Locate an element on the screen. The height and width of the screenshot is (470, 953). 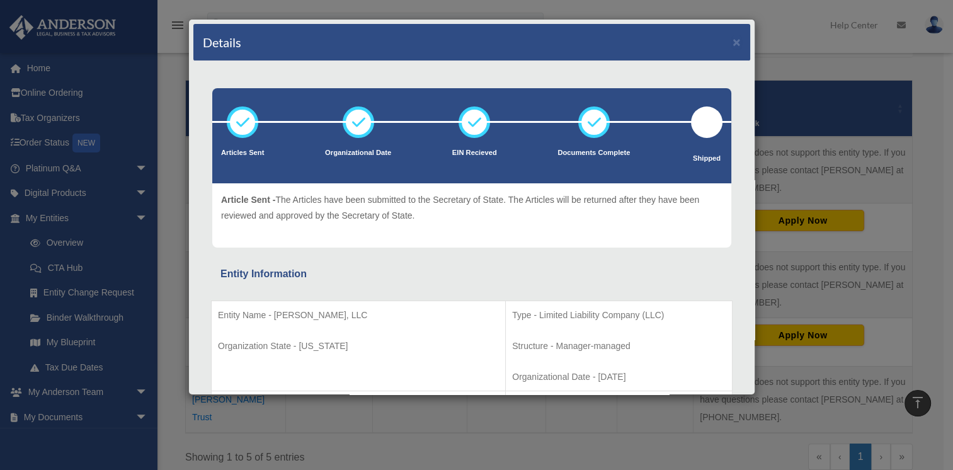
p: Documents Complete is located at coordinates (594, 153).